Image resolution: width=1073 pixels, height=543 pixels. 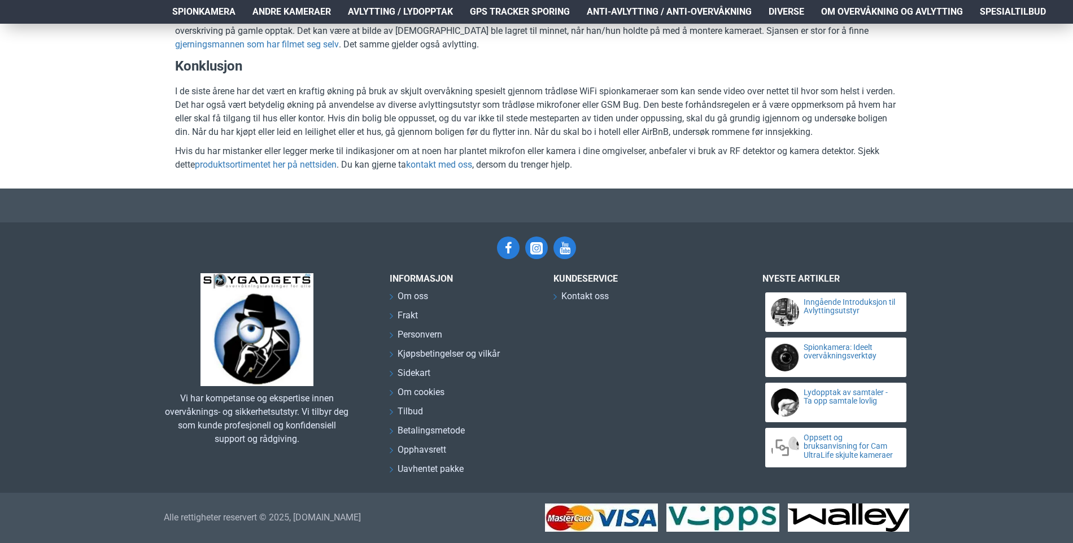 I want to click on span: Frakt, so click(x=408, y=316).